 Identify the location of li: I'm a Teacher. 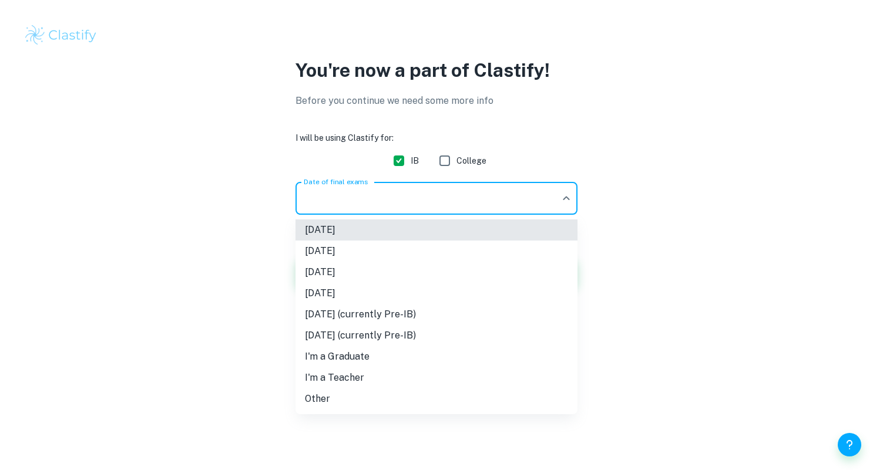
(436, 378).